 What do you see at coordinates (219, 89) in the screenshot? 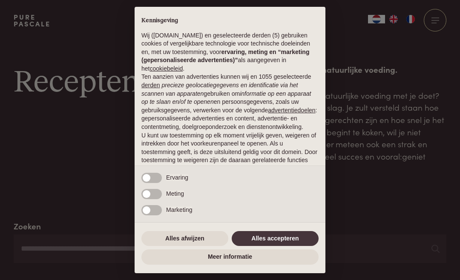
I see `em: precieze geolocatiegegevens en identificatie via het scannen van apparaten` at bounding box center [219, 89].